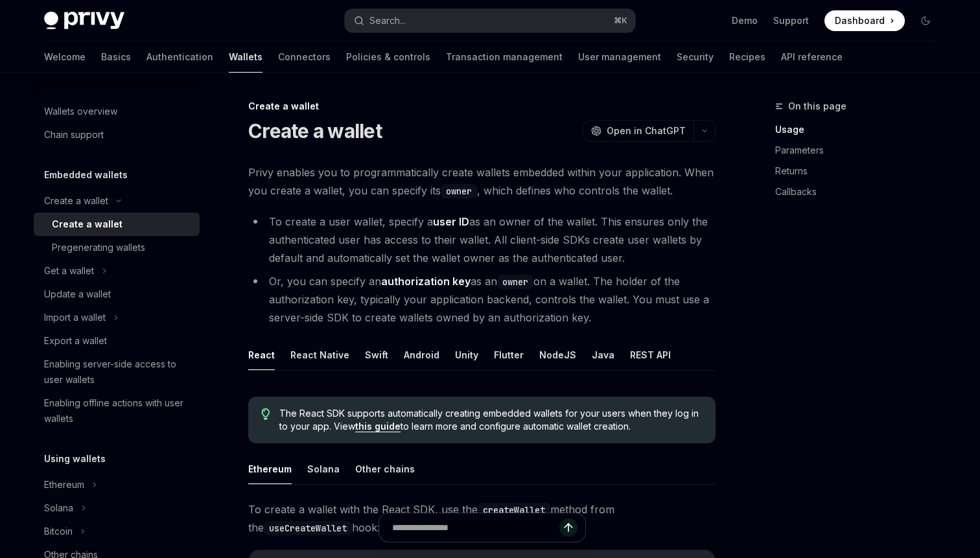 The width and height of the screenshot is (980, 558). I want to click on a: Transaction management, so click(504, 57).